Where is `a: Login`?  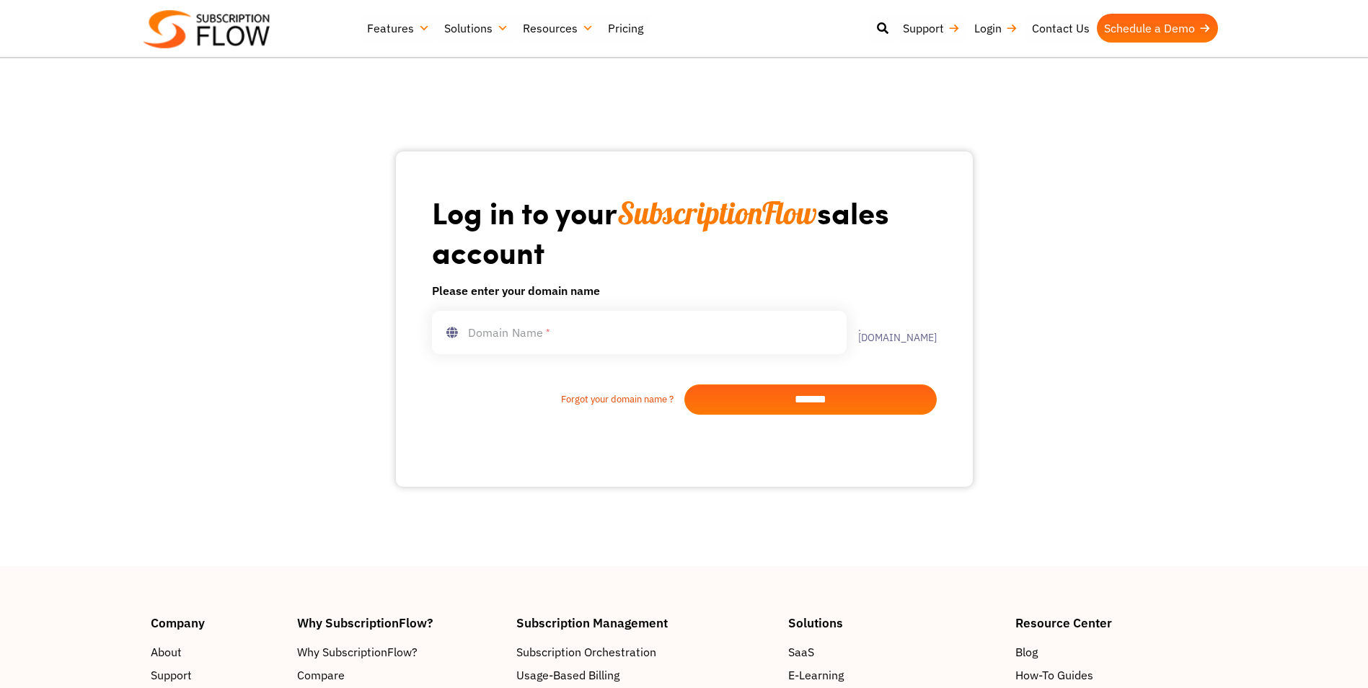
a: Login is located at coordinates (996, 28).